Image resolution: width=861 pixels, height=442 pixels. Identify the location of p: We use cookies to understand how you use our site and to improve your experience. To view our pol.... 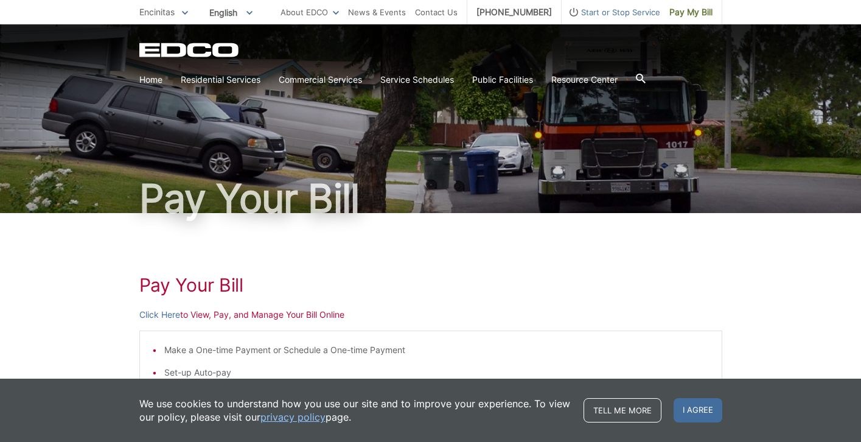
(355, 410).